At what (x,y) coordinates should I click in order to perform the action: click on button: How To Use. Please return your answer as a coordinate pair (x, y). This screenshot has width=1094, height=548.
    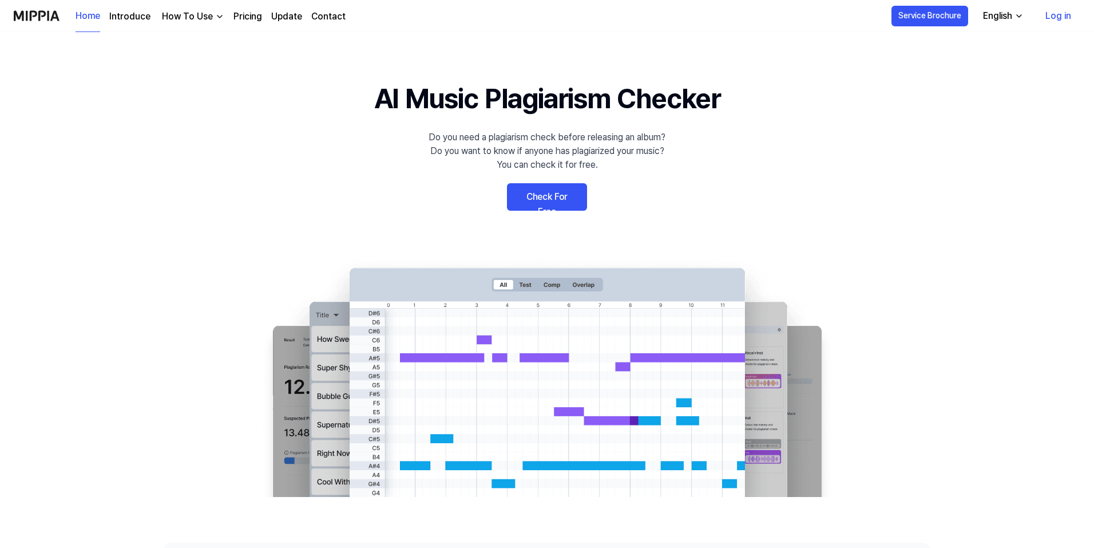
    Looking at the image, I should click on (192, 17).